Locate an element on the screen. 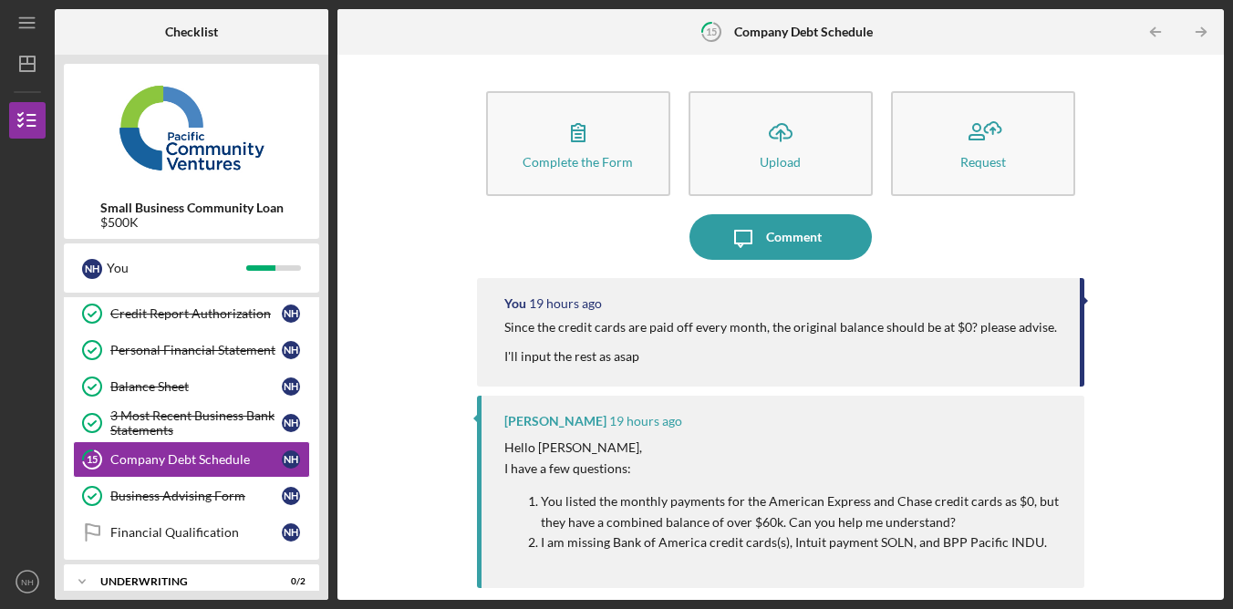  button: Request is located at coordinates (983, 143).